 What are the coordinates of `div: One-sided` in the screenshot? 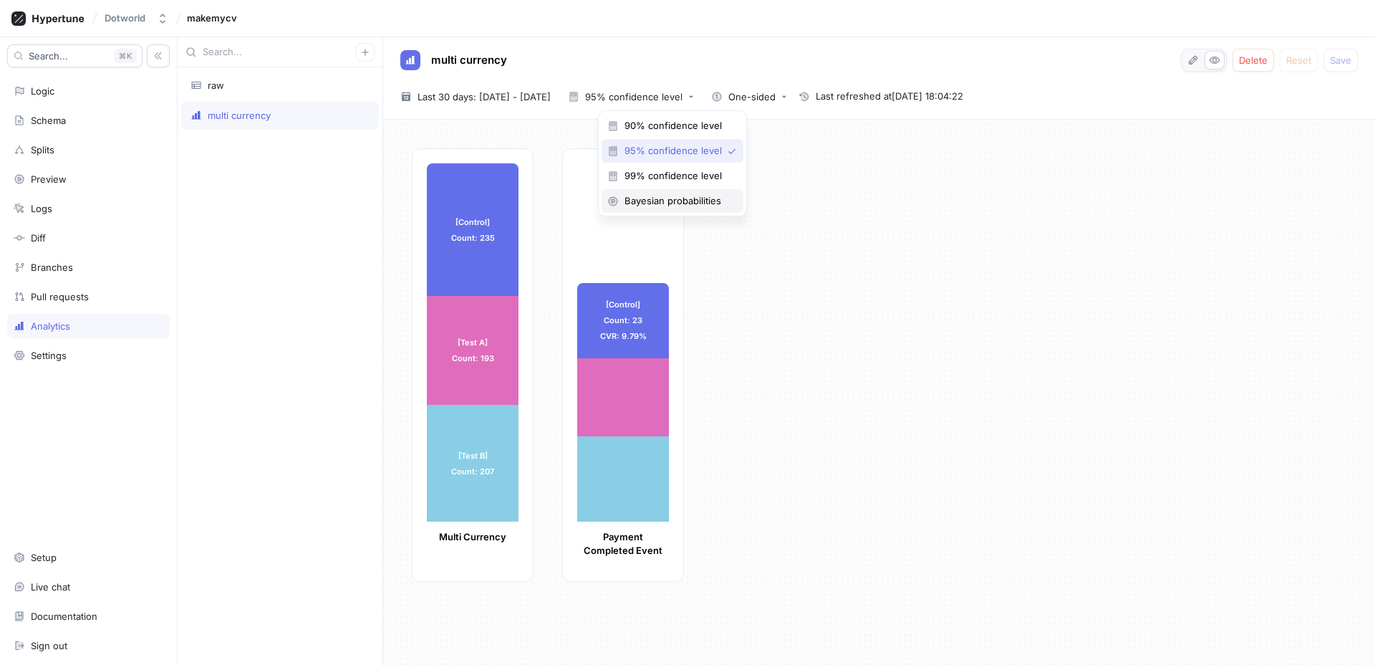 It's located at (752, 97).